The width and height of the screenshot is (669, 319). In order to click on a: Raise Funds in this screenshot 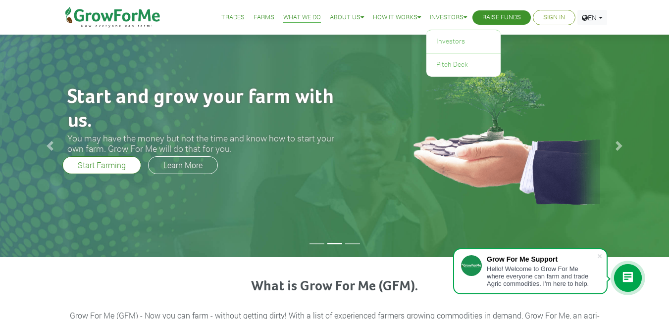, I will do `click(501, 17)`.